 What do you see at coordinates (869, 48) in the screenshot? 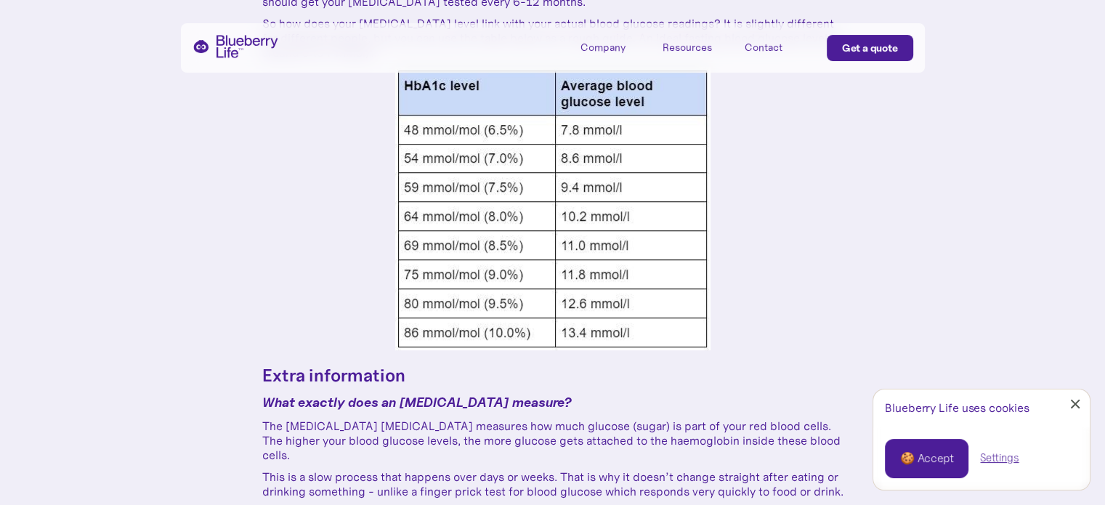
I see `a: Get a quote` at bounding box center [869, 48].